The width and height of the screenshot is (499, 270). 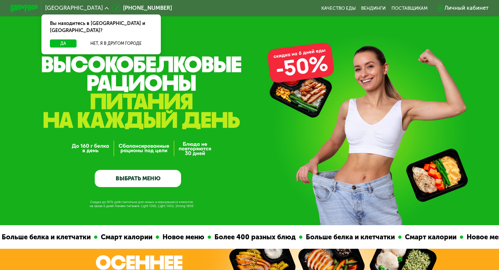 I want to click on a: ВЫБРАТЬ МЕНЮ, so click(x=138, y=178).